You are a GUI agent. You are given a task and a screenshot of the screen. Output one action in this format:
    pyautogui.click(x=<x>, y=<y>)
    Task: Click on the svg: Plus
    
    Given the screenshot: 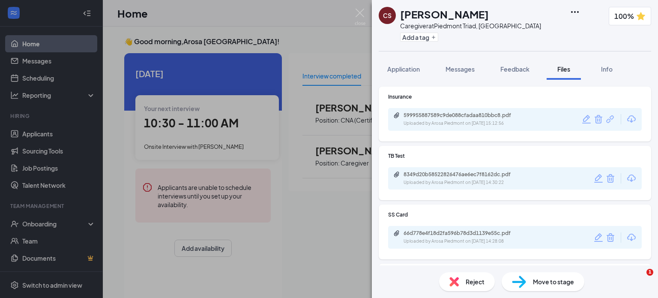 What is the action you would take?
    pyautogui.click(x=433, y=37)
    